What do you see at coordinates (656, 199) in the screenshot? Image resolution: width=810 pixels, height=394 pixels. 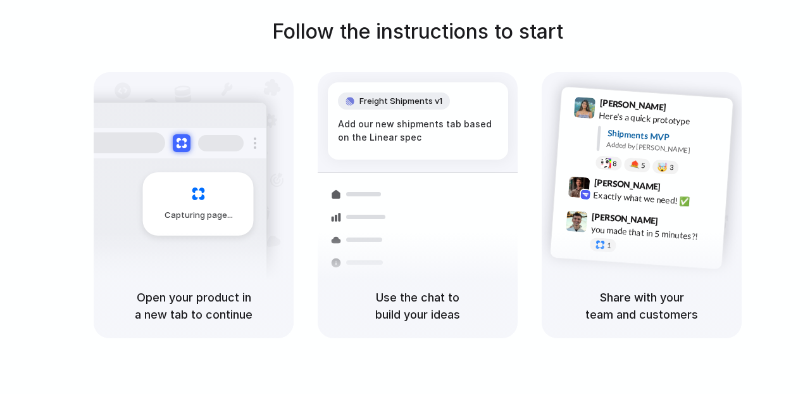 I see `div: Exactly what we need! ✅` at bounding box center [656, 199].